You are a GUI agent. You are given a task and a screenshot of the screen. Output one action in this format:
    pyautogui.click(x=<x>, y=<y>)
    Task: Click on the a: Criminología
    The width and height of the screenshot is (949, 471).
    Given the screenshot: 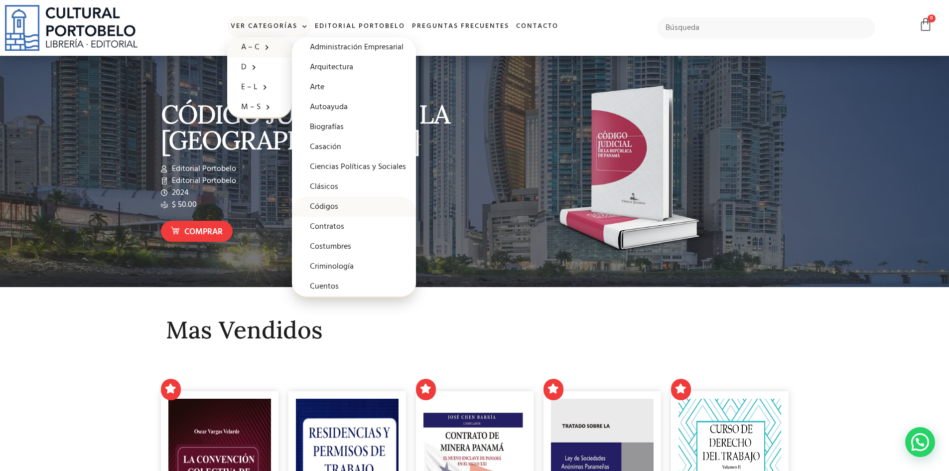 What is the action you would take?
    pyautogui.click(x=354, y=267)
    